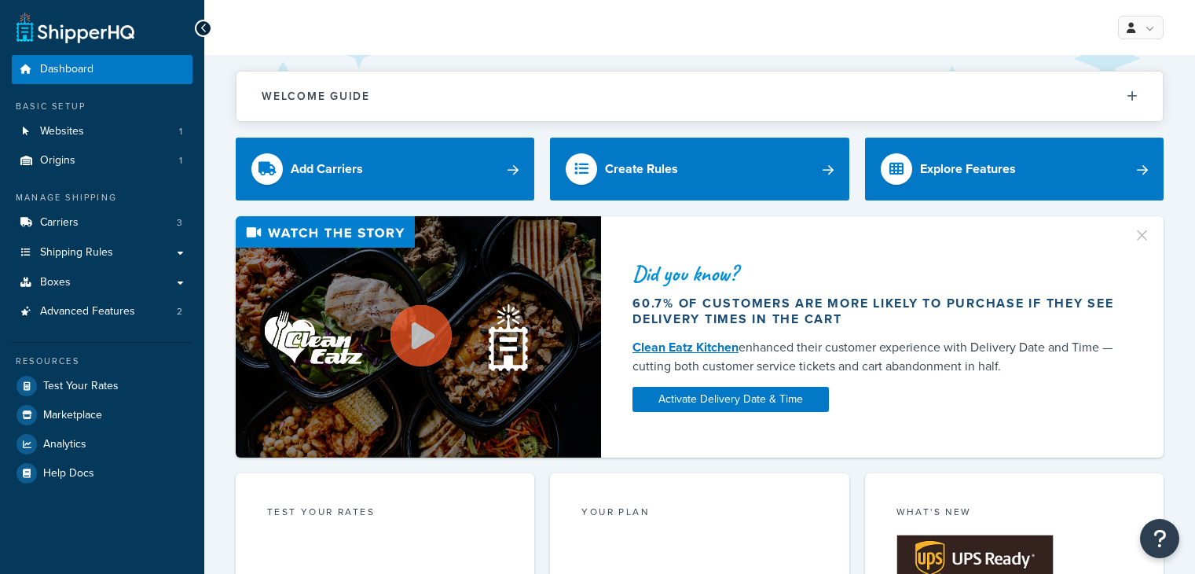 Image resolution: width=1195 pixels, height=574 pixels. What do you see at coordinates (316, 96) in the screenshot?
I see `h2: Welcome Guide` at bounding box center [316, 96].